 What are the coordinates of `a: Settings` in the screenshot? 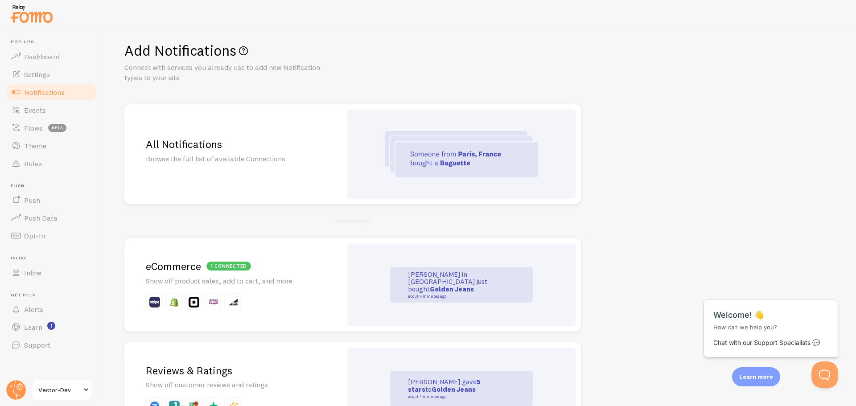 It's located at (51, 74).